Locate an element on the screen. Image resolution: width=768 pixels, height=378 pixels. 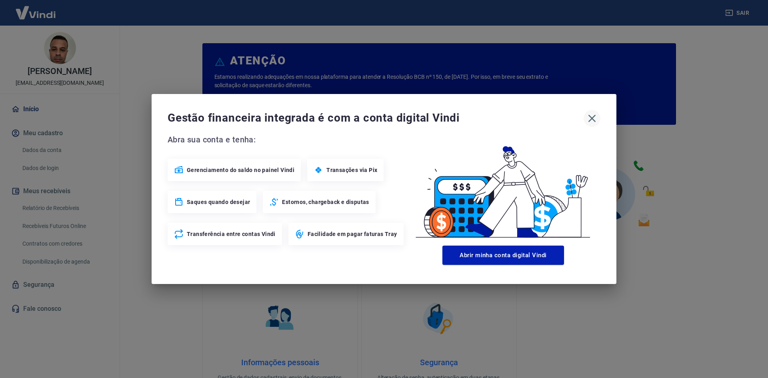
span: Saques quando desejar is located at coordinates (219, 202).